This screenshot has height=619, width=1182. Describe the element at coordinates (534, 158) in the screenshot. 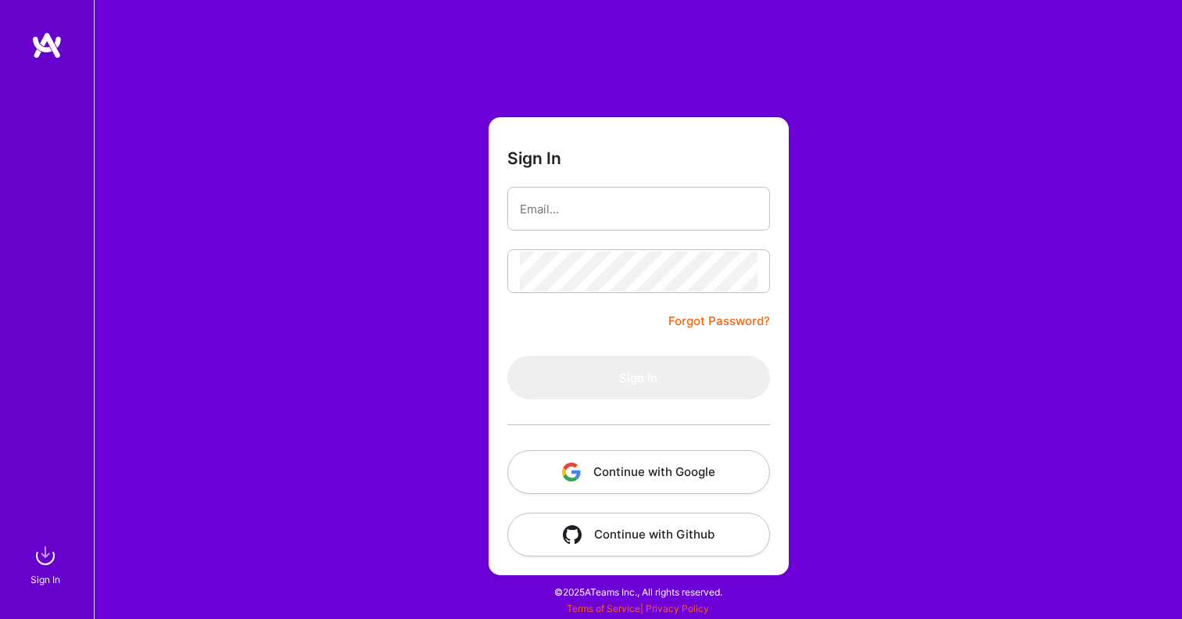

I see `h3: Sign In` at that location.